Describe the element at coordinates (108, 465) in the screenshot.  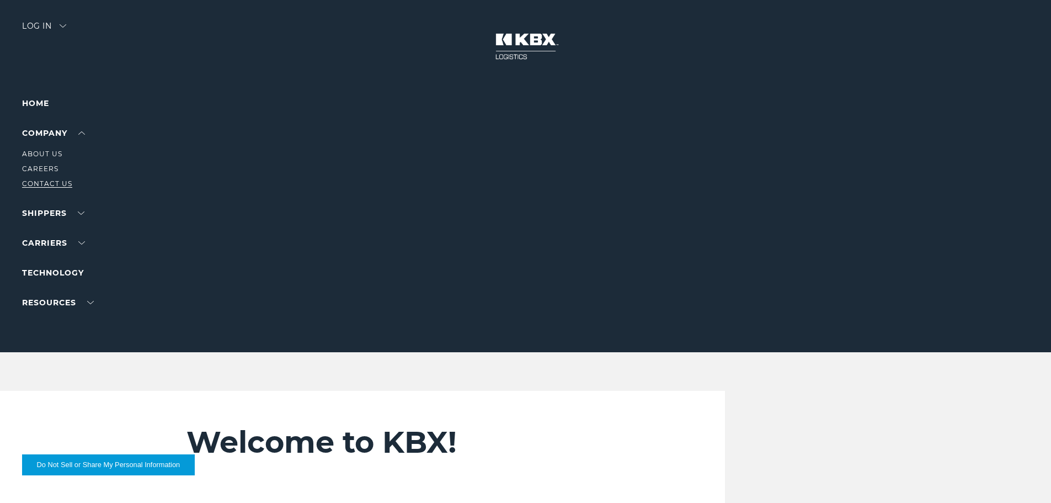
I see `button: Do Not Sell or Share My Personal Information` at that location.